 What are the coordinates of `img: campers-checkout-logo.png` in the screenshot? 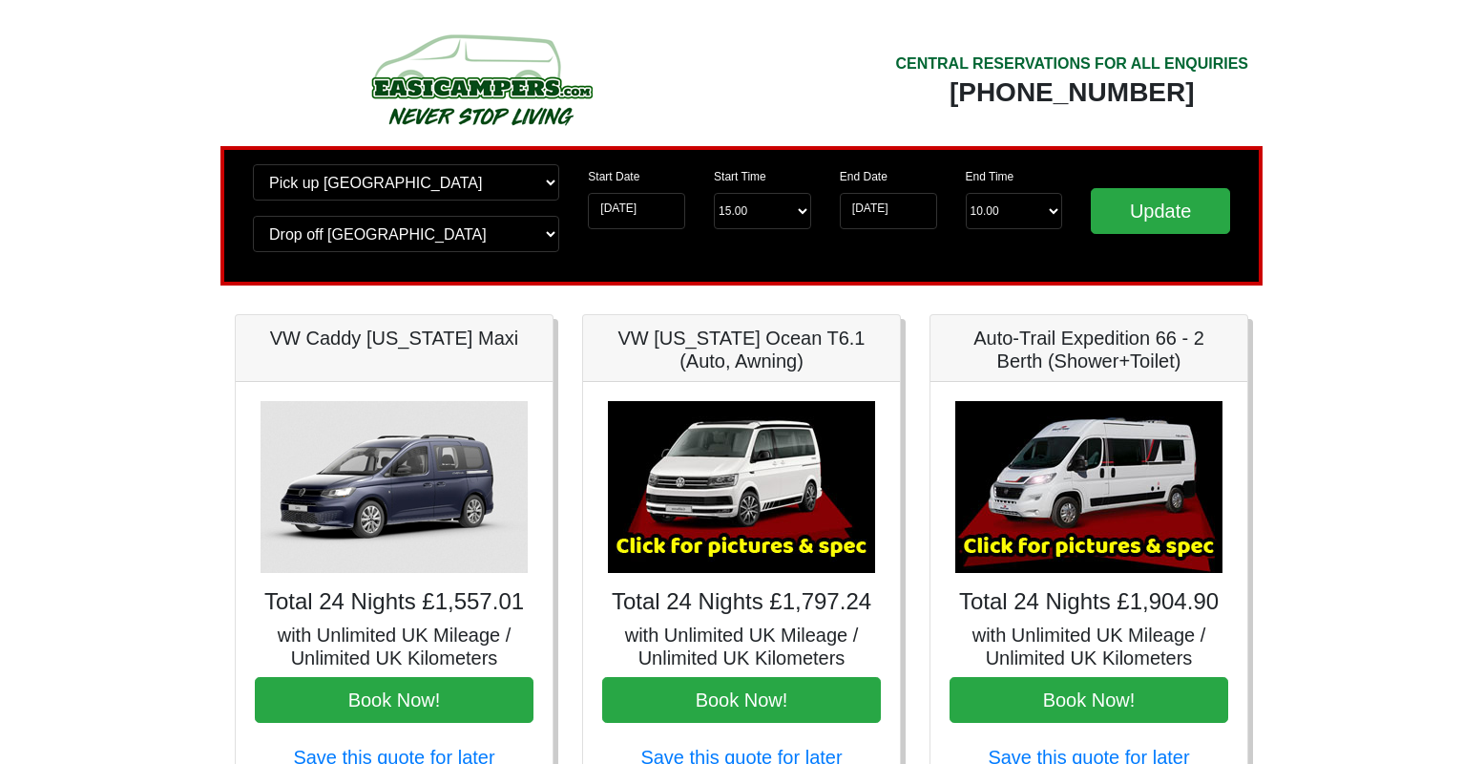 It's located at (481, 79).